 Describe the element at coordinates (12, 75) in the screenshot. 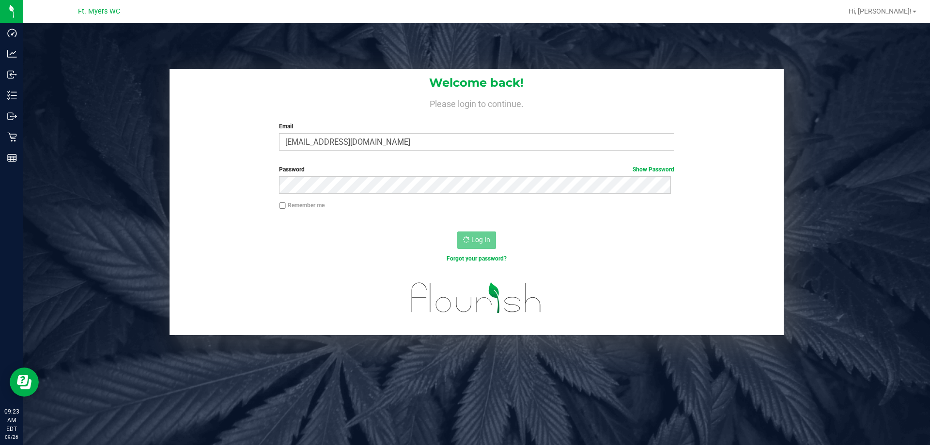

I see `inline-svg: Inbound` at that location.